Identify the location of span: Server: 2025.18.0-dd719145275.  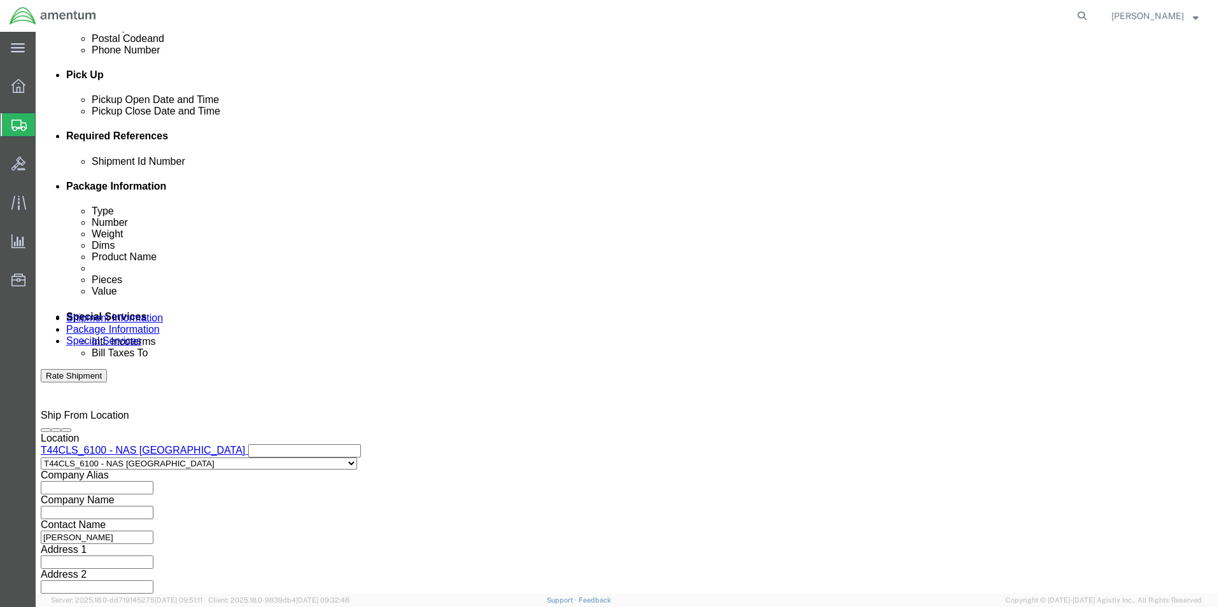
(127, 600).